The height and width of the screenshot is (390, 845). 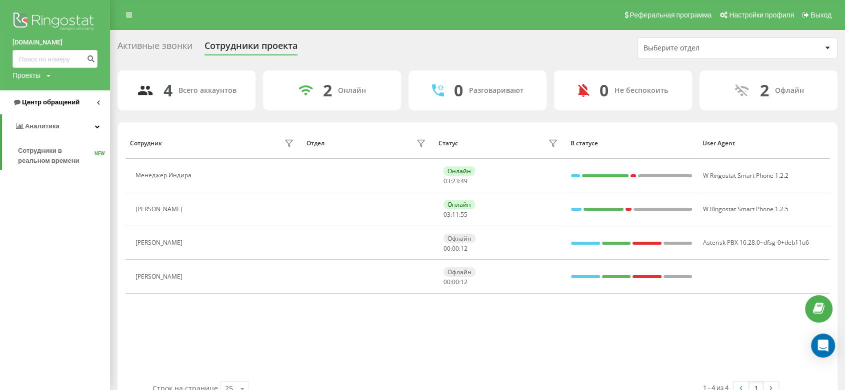 I want to click on input: Поиск по номеру, so click(x=55, y=59).